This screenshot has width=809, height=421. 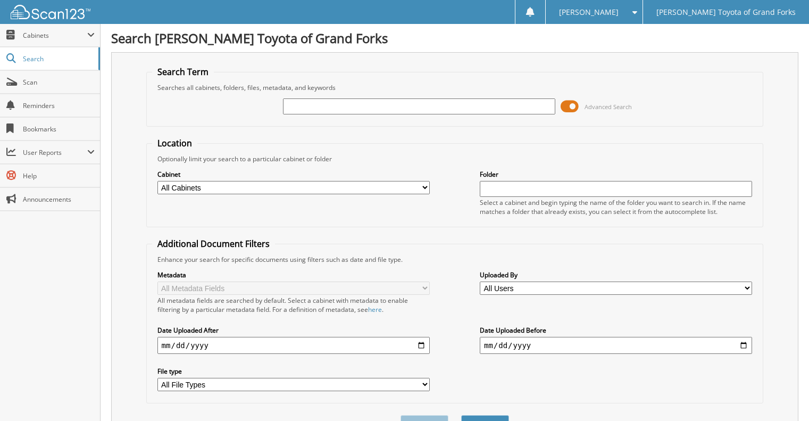 What do you see at coordinates (51, 12) in the screenshot?
I see `img: scan123-logo-white.svg` at bounding box center [51, 12].